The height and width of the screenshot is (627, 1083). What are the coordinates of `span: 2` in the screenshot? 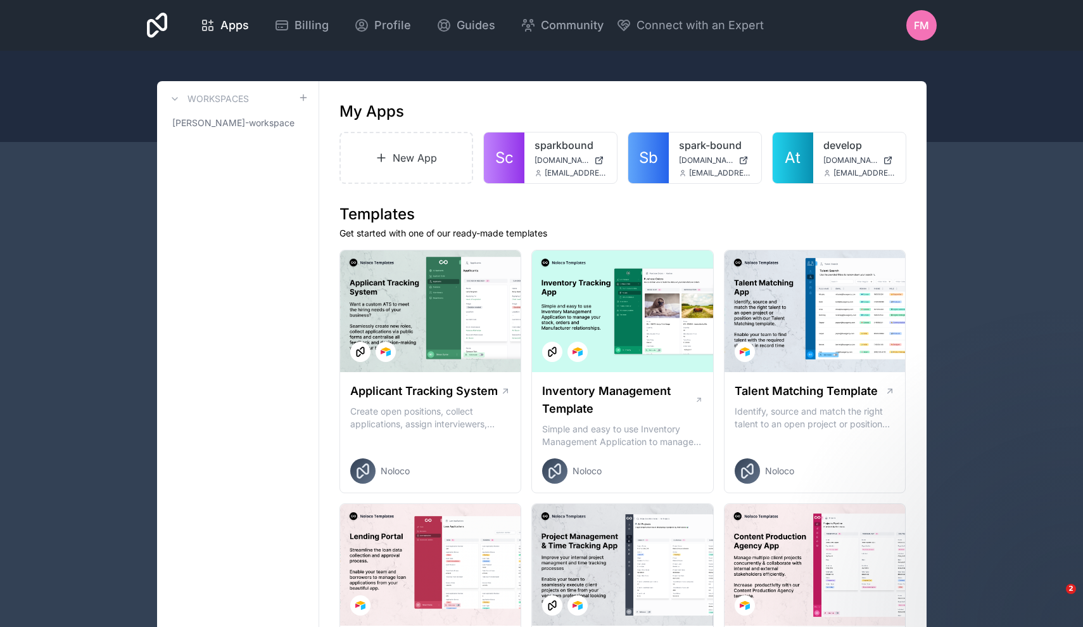 It's located at (1071, 589).